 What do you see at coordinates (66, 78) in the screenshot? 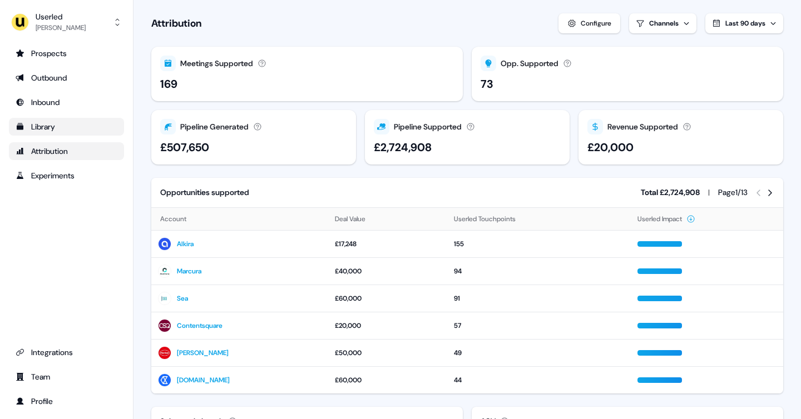
I see `div: Outbound` at bounding box center [66, 78].